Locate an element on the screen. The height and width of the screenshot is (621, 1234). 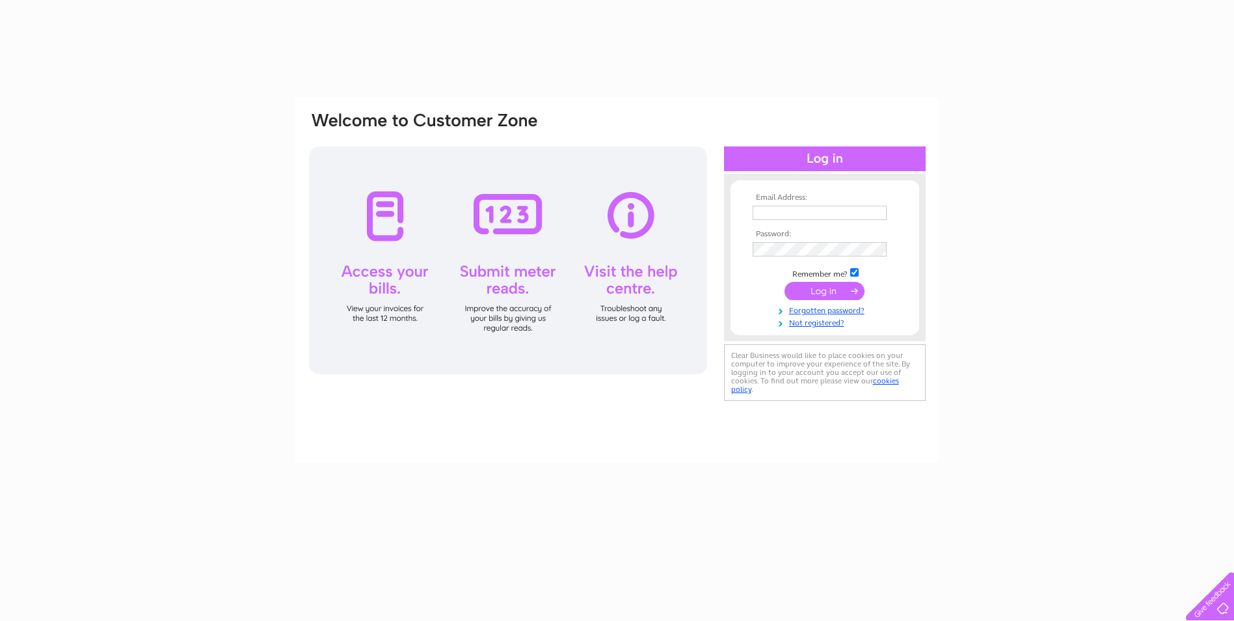
a: Not registered? is located at coordinates (826, 321).